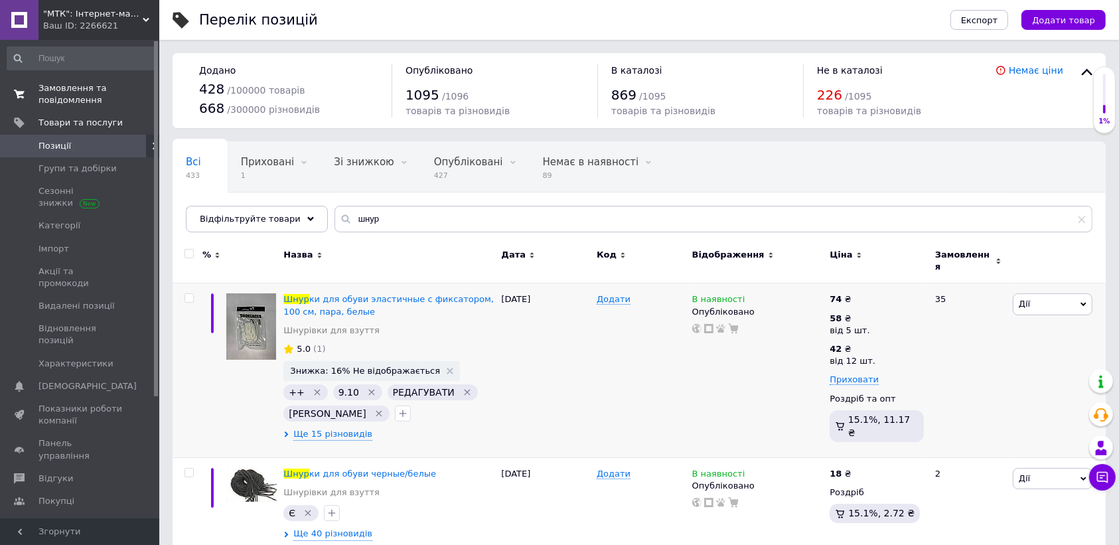 This screenshot has width=1119, height=545. What do you see at coordinates (80, 123) in the screenshot?
I see `span: Товари та послуги` at bounding box center [80, 123].